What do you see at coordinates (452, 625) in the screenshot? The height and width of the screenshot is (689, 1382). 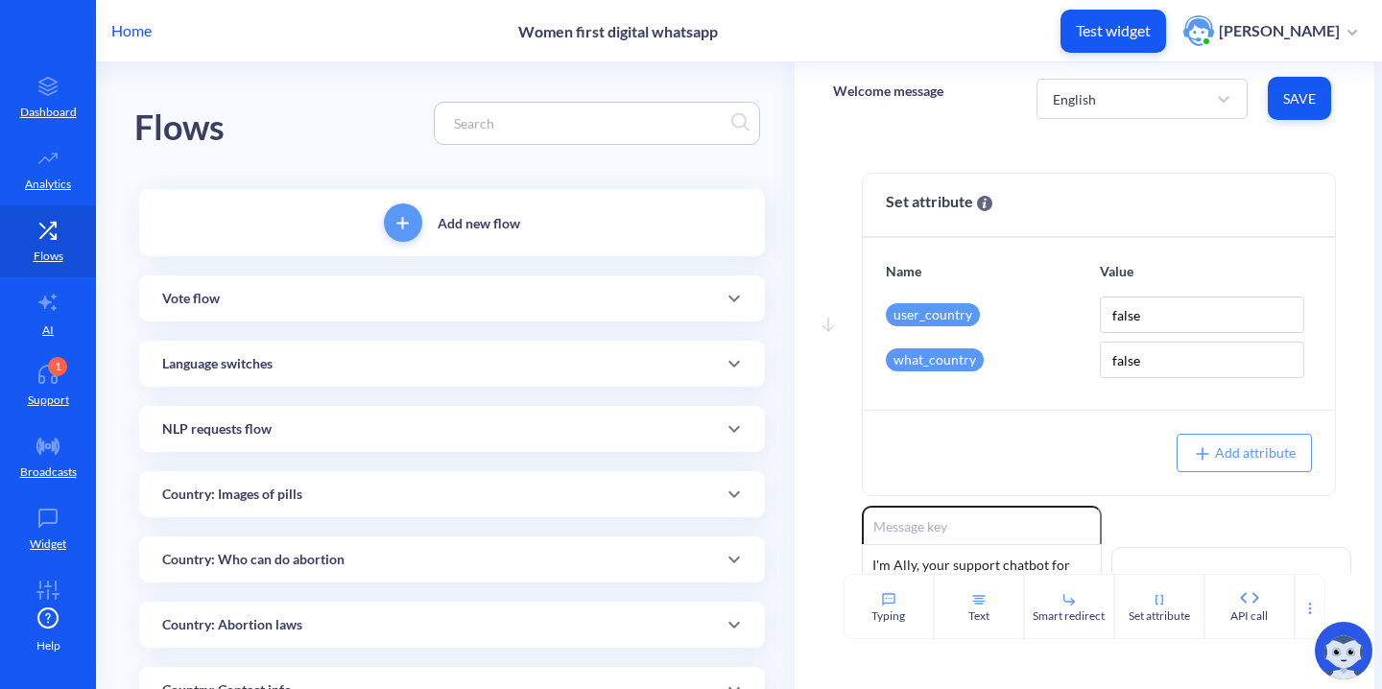 I see `div: Country: Abortion laws` at bounding box center [452, 625].